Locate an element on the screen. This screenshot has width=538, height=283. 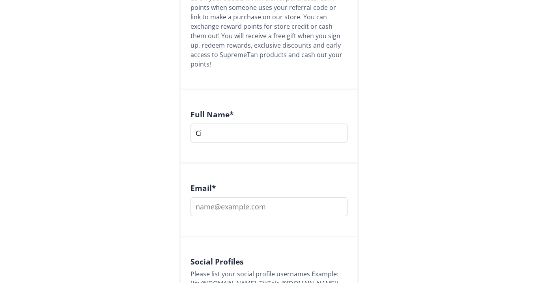
input: name@example.com is located at coordinates (269, 207).